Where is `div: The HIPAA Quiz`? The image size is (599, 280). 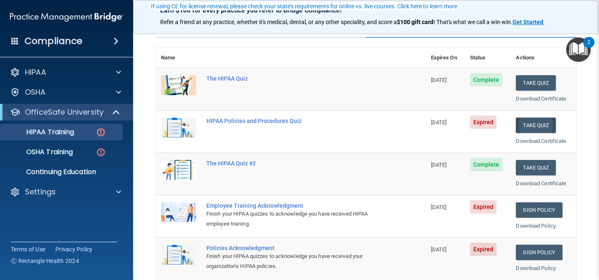 div: The HIPAA Quiz is located at coordinates (295, 79).